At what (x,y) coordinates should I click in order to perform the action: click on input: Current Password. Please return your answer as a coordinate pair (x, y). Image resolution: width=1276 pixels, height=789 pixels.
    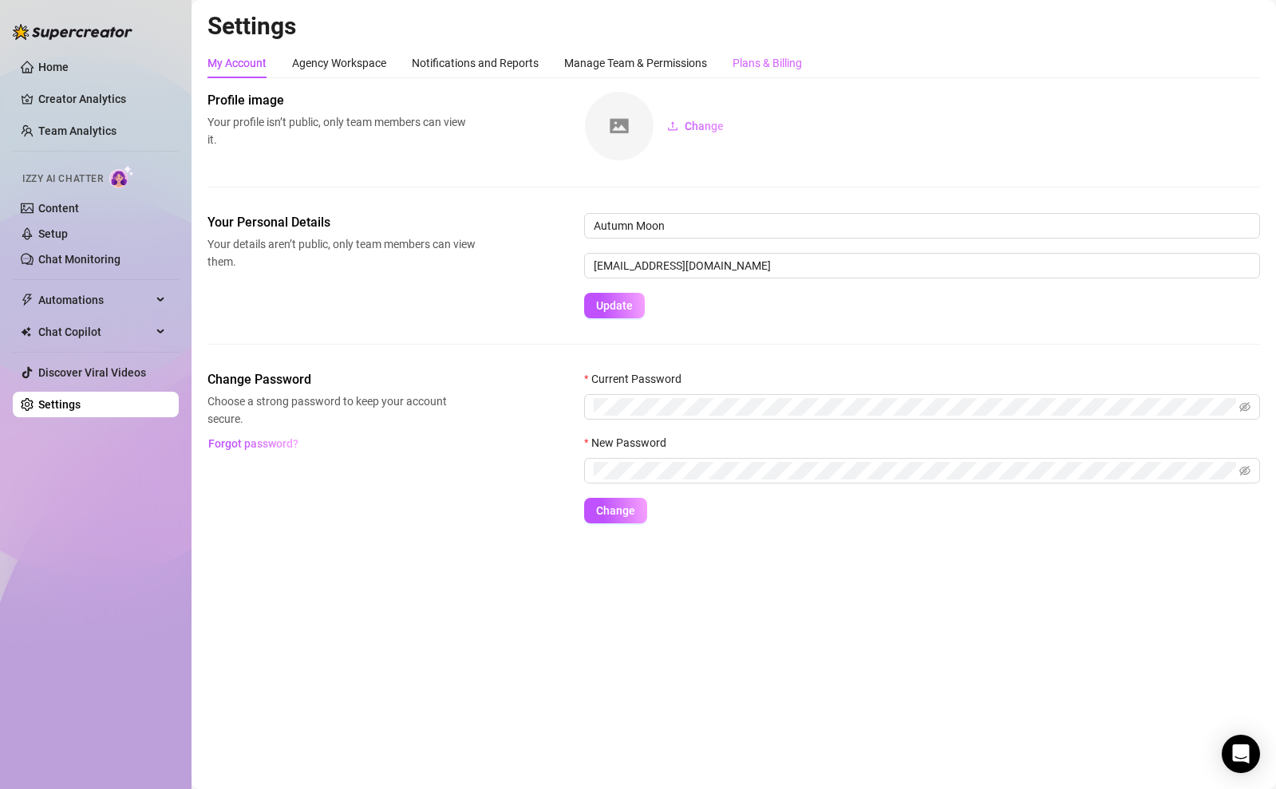
    Looking at the image, I should click on (914, 407).